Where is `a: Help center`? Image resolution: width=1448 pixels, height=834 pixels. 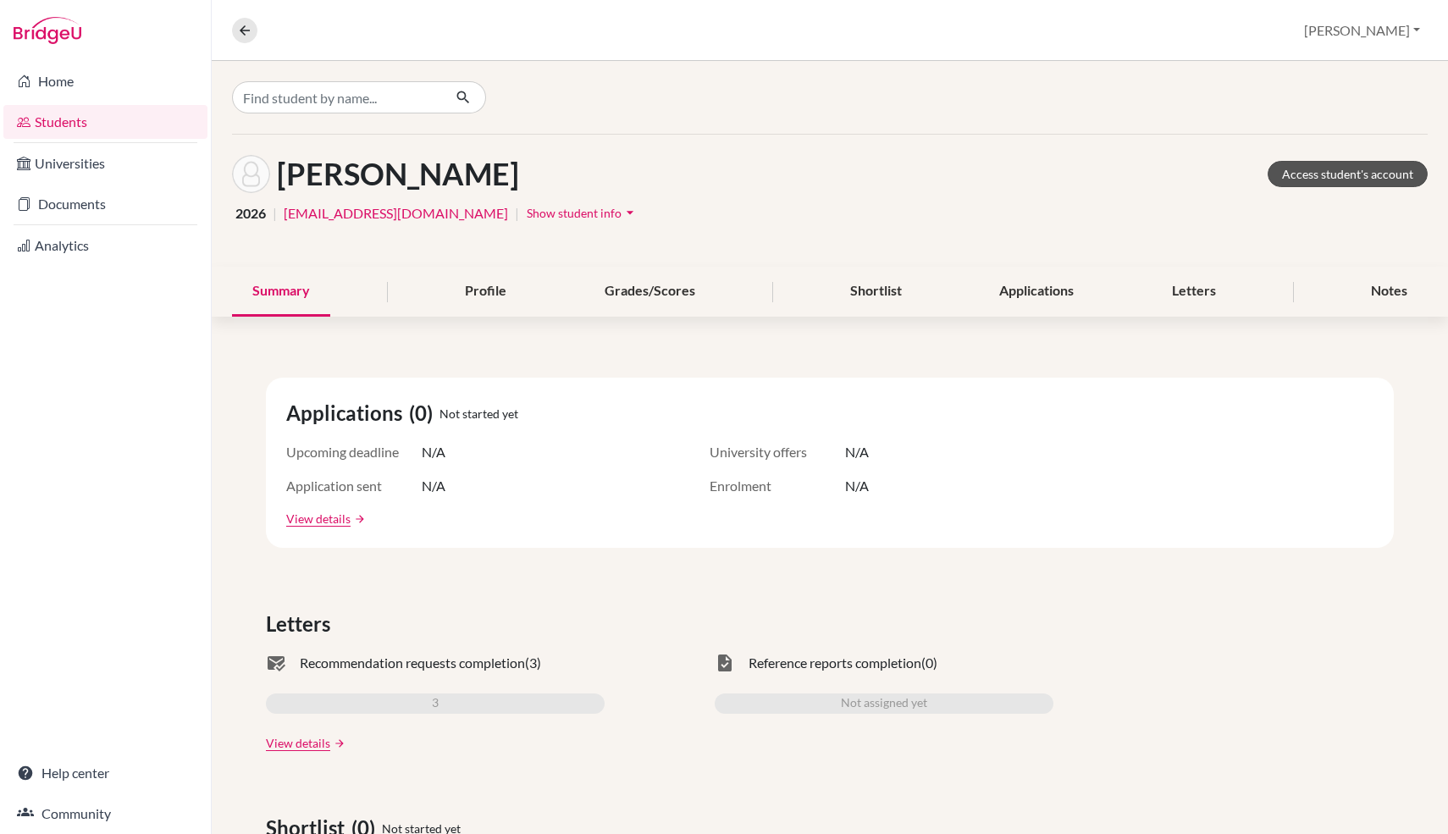 a: Help center is located at coordinates (105, 773).